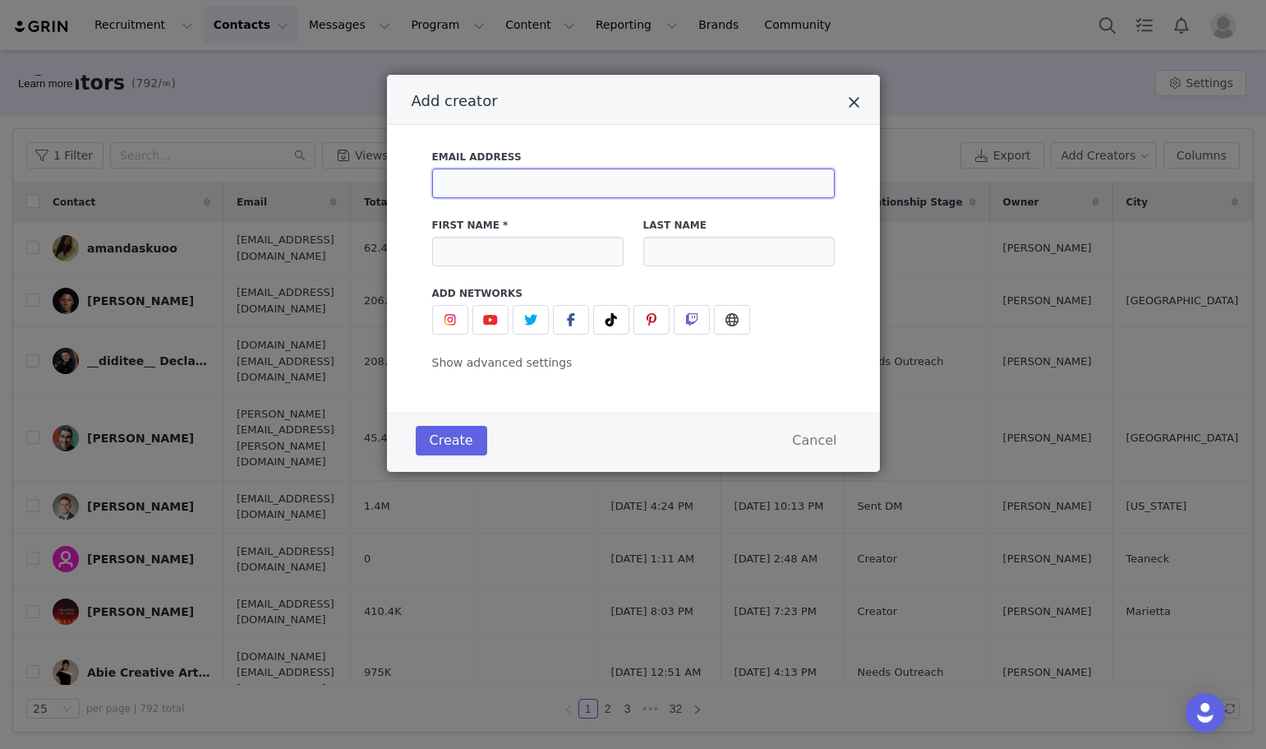 Image resolution: width=1266 pixels, height=749 pixels. Describe the element at coordinates (854, 104) in the screenshot. I see `button: Close` at that location.